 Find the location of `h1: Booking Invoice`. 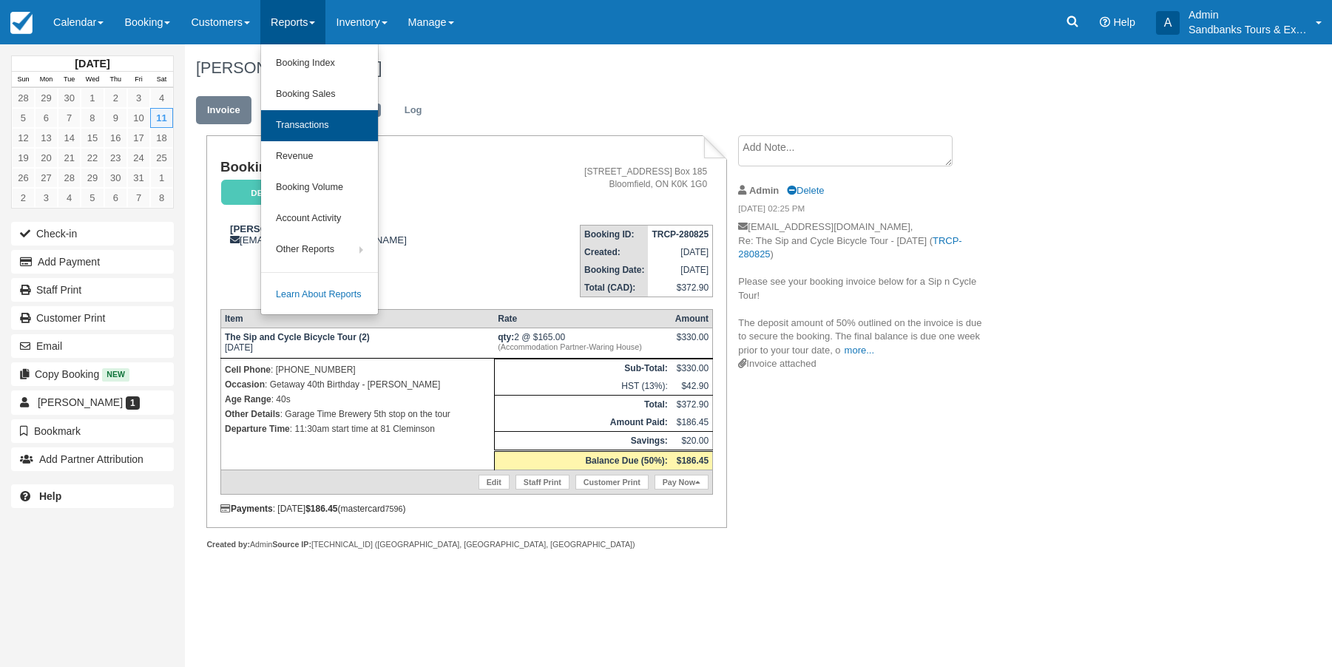

h1: Booking Invoice is located at coordinates (363, 167).